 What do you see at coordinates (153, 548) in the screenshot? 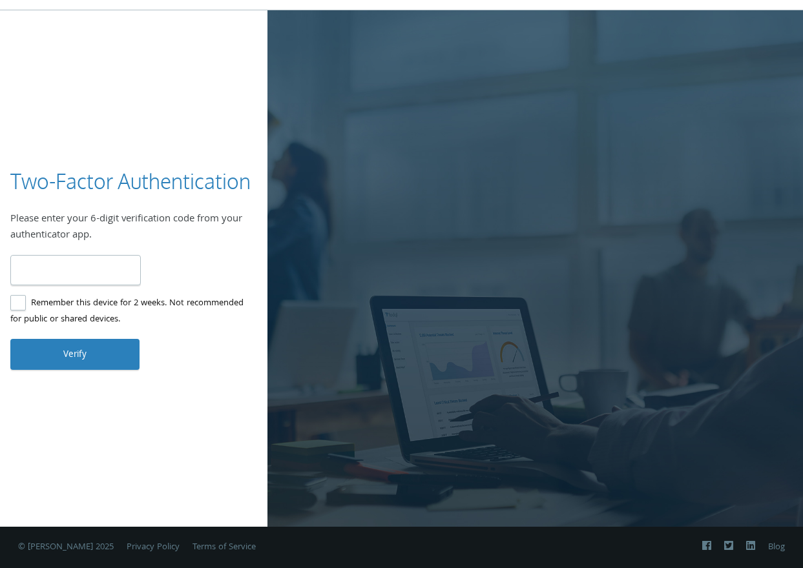
I see `a: Privacy Policy` at bounding box center [153, 548].